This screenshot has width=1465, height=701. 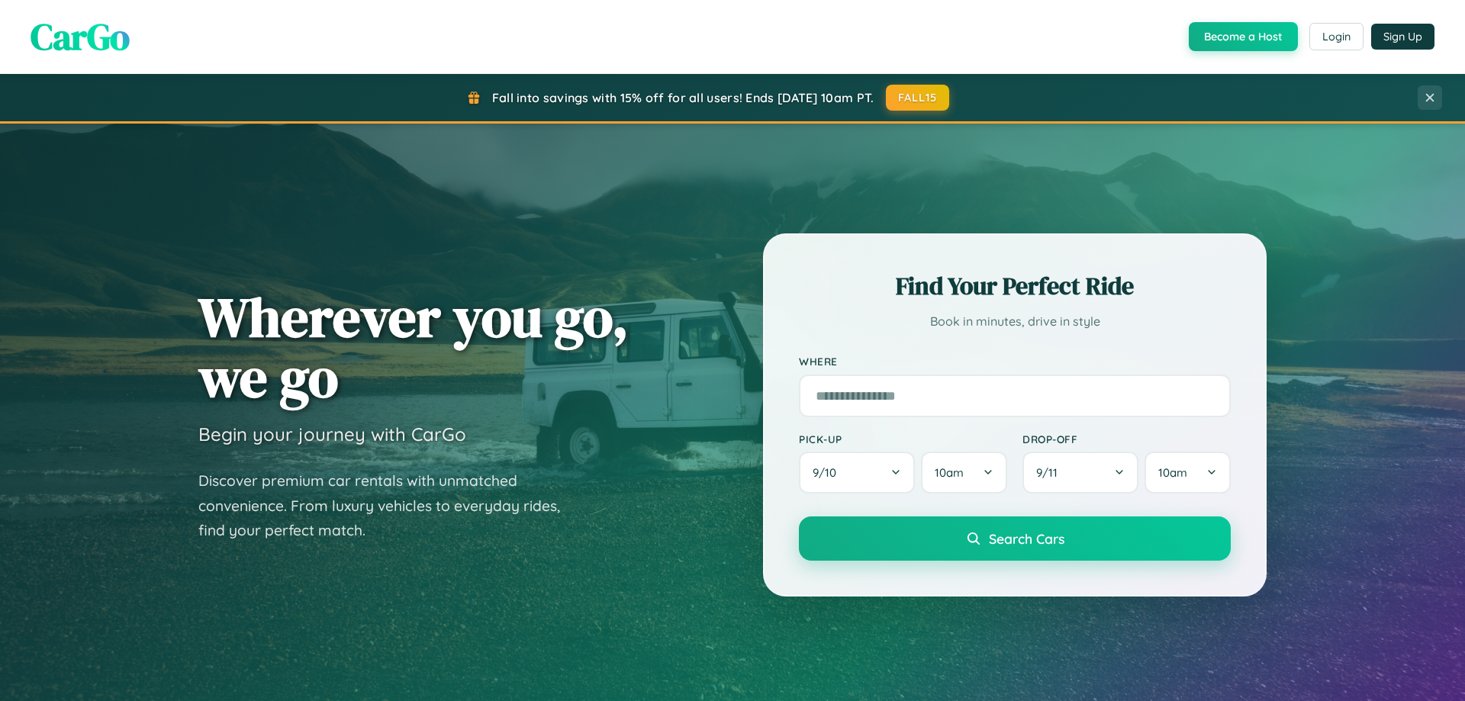 What do you see at coordinates (1051, 472) in the screenshot?
I see `span: 9 / 11` at bounding box center [1051, 472].